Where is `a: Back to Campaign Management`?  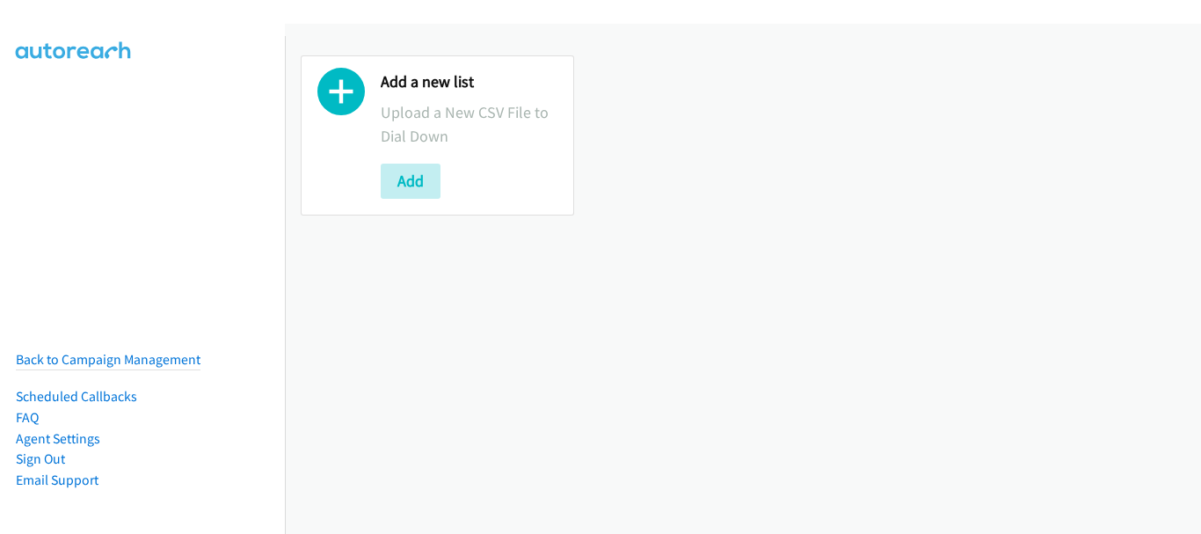 a: Back to Campaign Management is located at coordinates (108, 359).